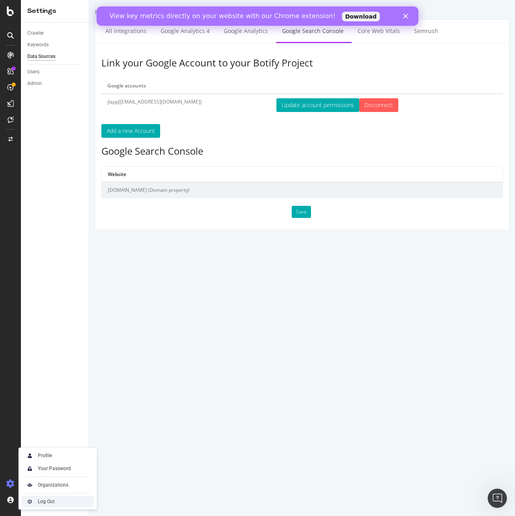 The image size is (515, 516). What do you see at coordinates (41, 56) in the screenshot?
I see `div: Data Sources` at bounding box center [41, 56].